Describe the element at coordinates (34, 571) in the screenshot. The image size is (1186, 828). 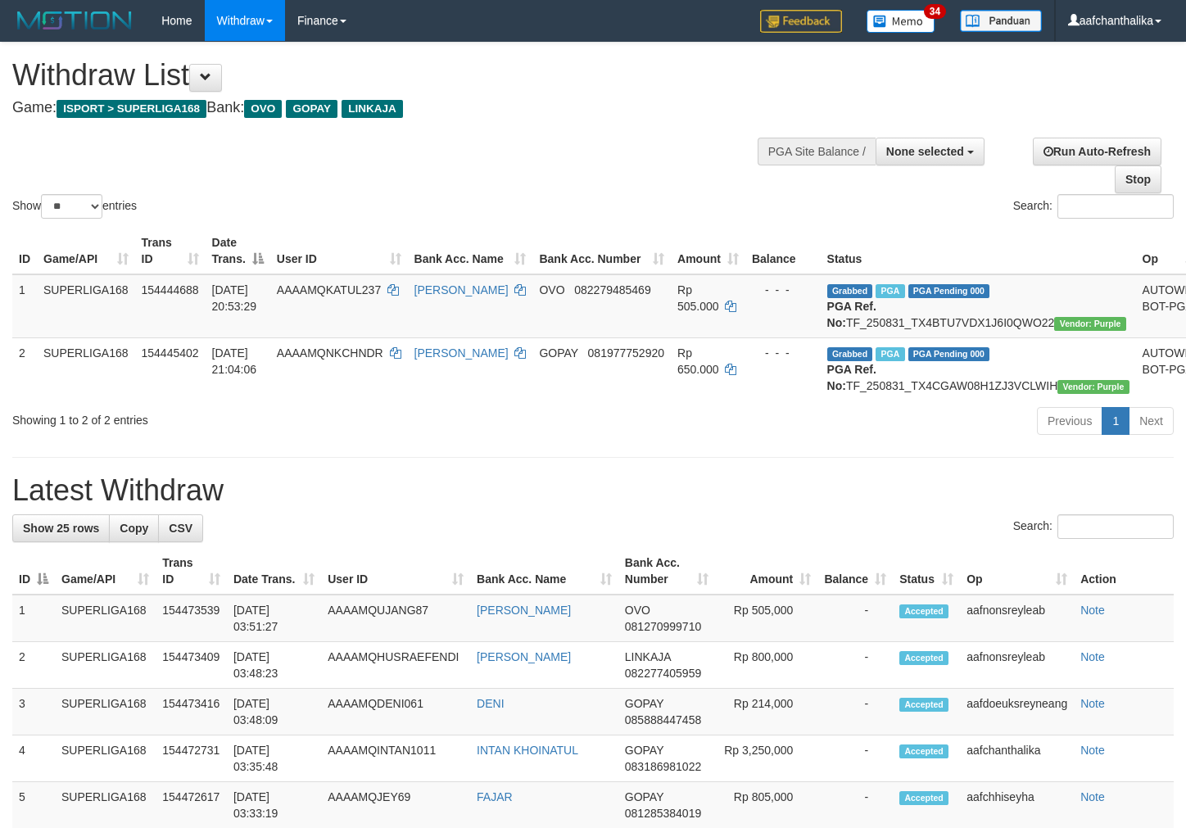
I see `th: ID: activate to sort column descending` at that location.